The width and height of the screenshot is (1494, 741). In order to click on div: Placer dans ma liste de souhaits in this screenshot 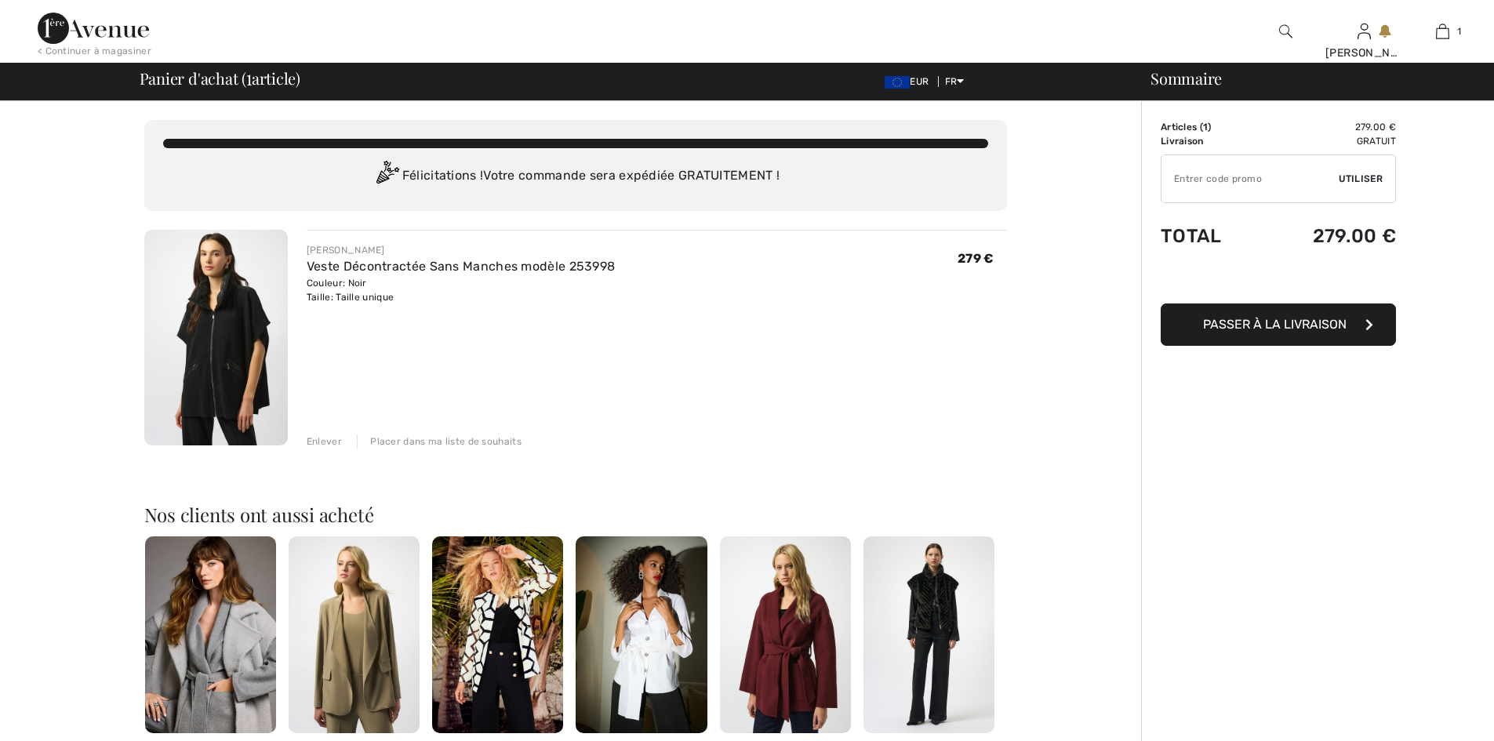, I will do `click(439, 441)`.